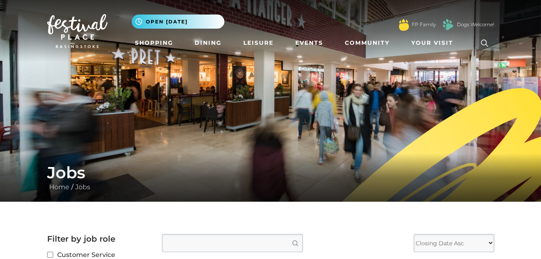 This screenshot has width=541, height=259. Describe the element at coordinates (77, 31) in the screenshot. I see `img: Festival Place Logo` at that location.